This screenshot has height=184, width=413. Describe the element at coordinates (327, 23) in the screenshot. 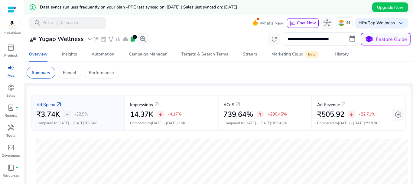

I see `button: hub` at that location.